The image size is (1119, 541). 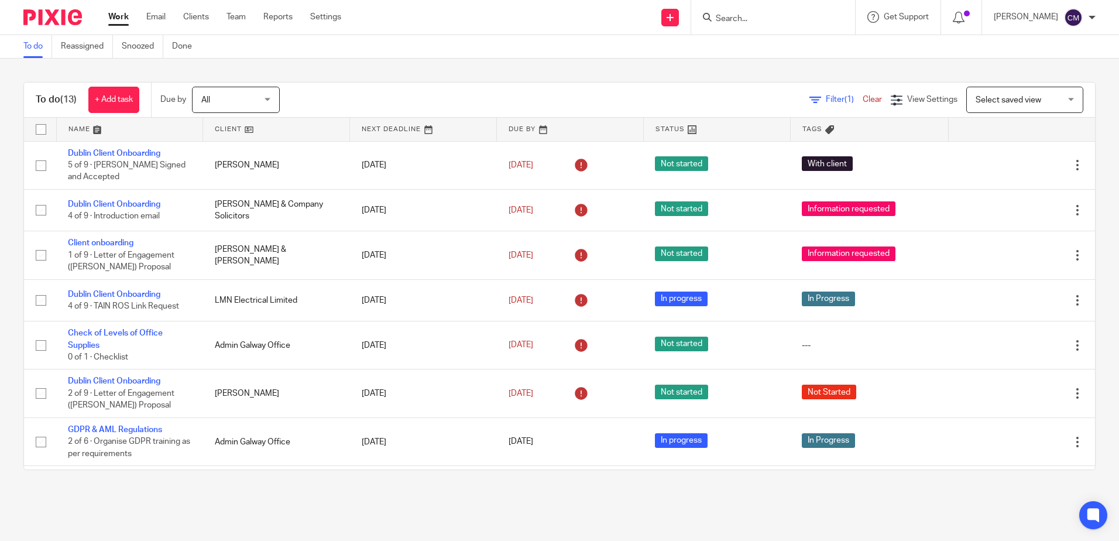 I want to click on a: Snoozed, so click(x=142, y=46).